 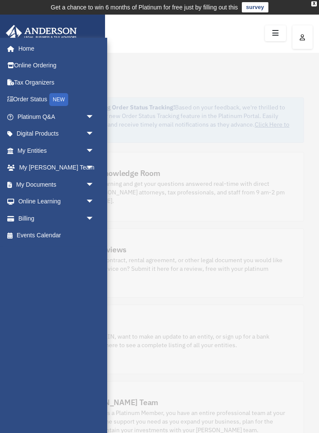 What do you see at coordinates (57, 66) in the screenshot?
I see `a: Online Ordering` at bounding box center [57, 66].